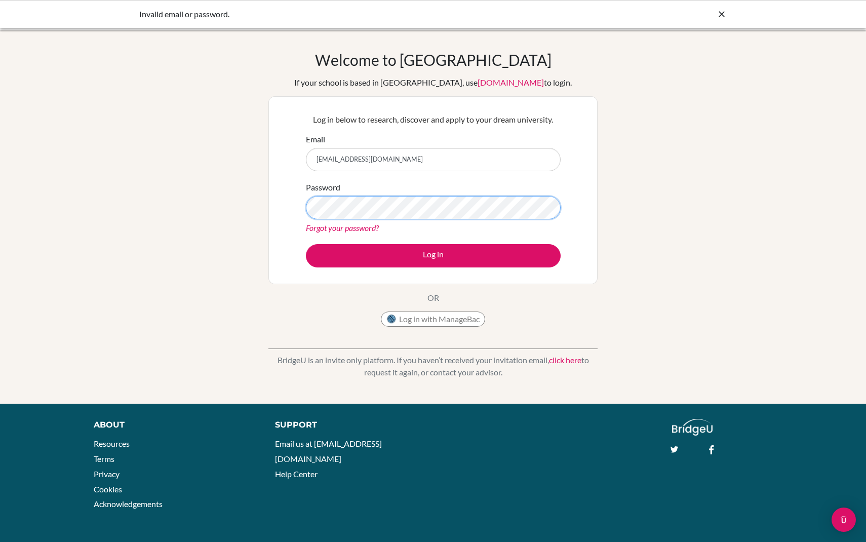  What do you see at coordinates (323, 187) in the screenshot?
I see `label: Password` at bounding box center [323, 187].